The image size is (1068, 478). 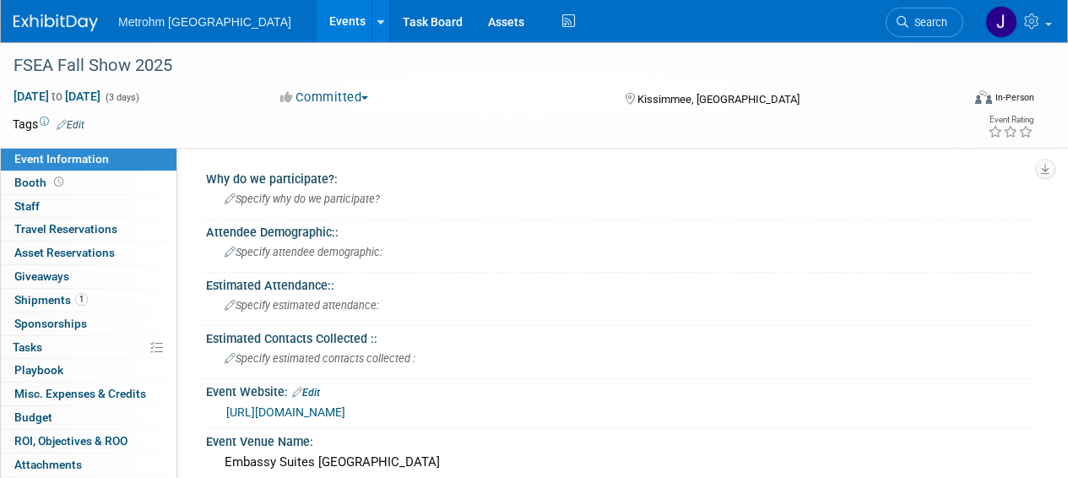 I want to click on span: Specify why do we participate?, so click(x=302, y=198).